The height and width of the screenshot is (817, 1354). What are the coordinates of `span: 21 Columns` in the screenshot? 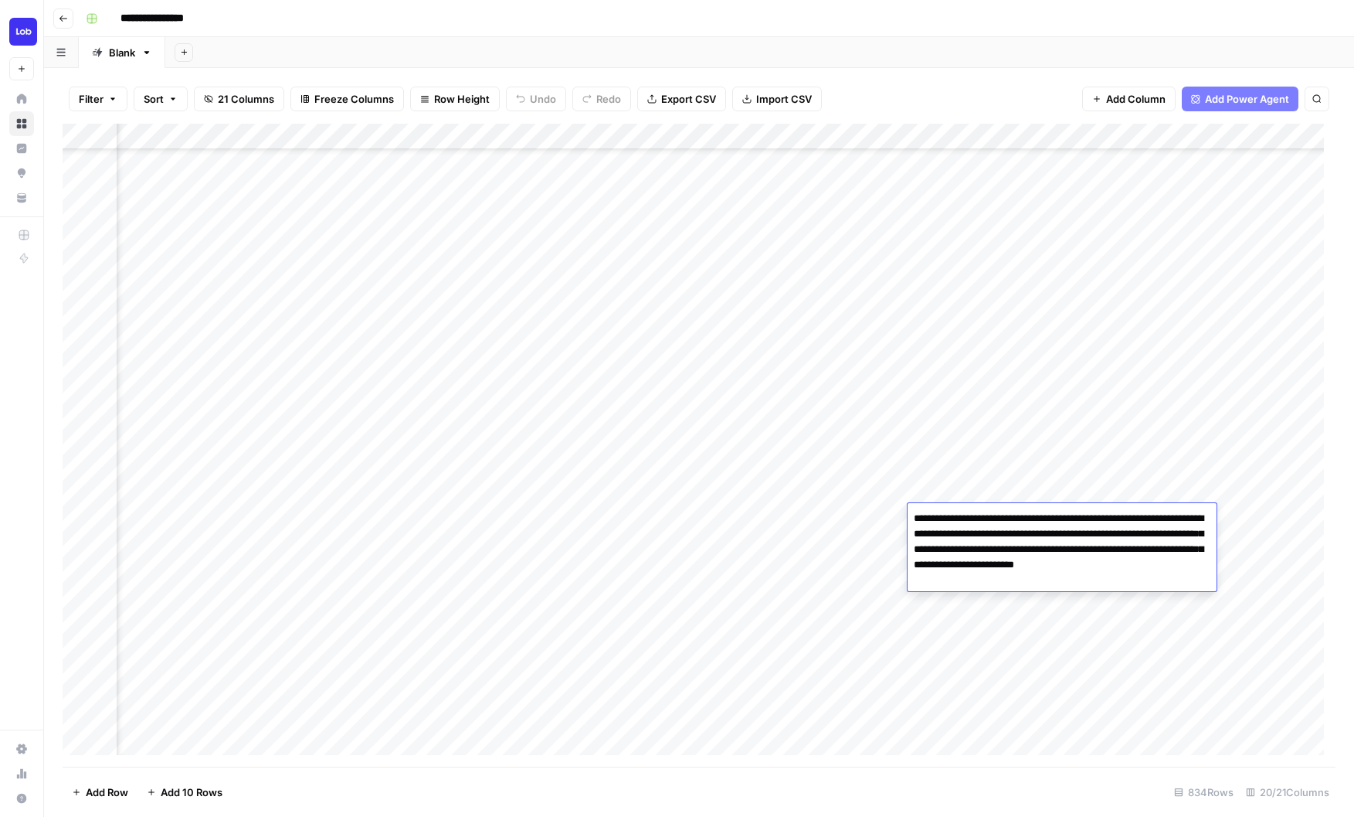 It's located at (246, 99).